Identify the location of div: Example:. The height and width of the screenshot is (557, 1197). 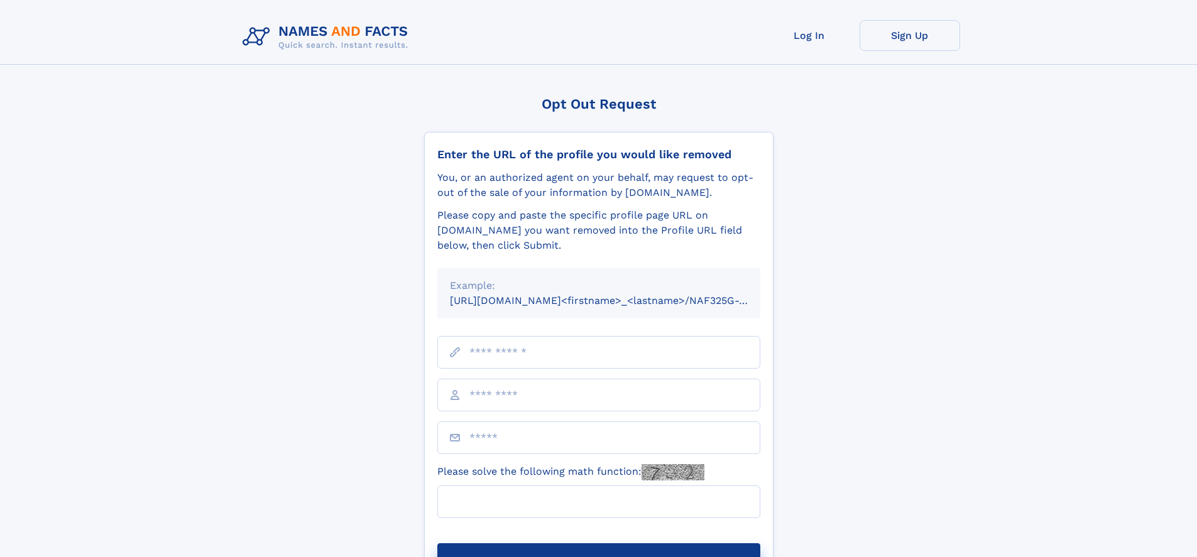
(599, 286).